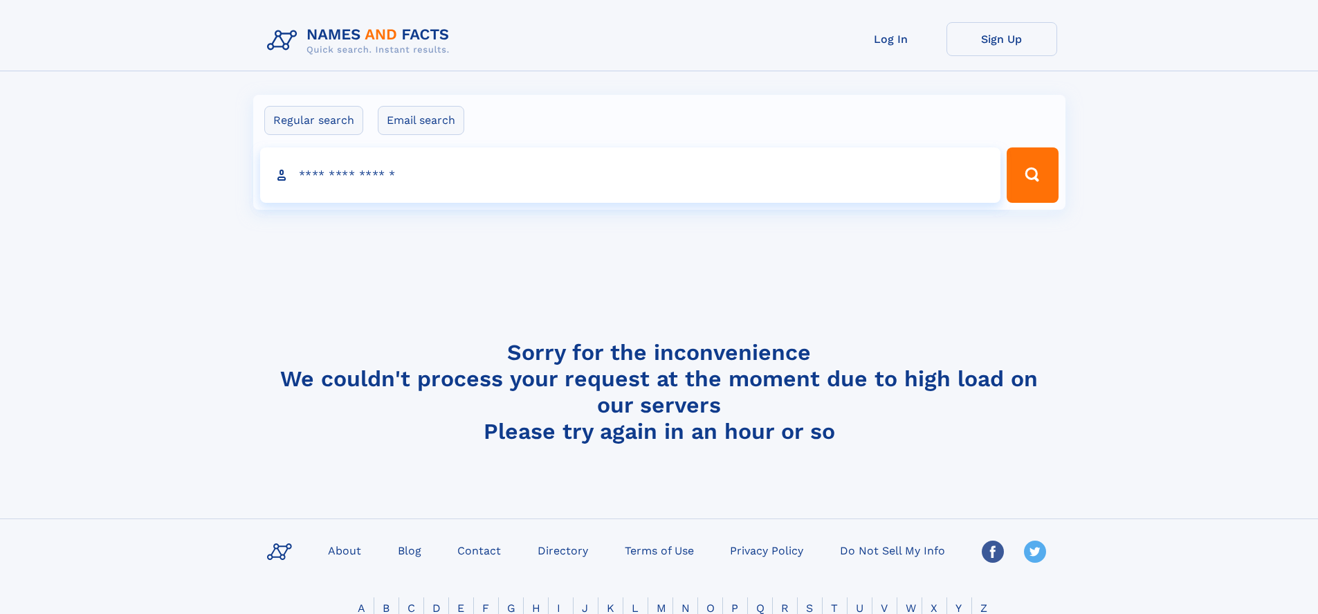 The height and width of the screenshot is (614, 1318). Describe the element at coordinates (766, 549) in the screenshot. I see `a: Privacy Policy` at that location.